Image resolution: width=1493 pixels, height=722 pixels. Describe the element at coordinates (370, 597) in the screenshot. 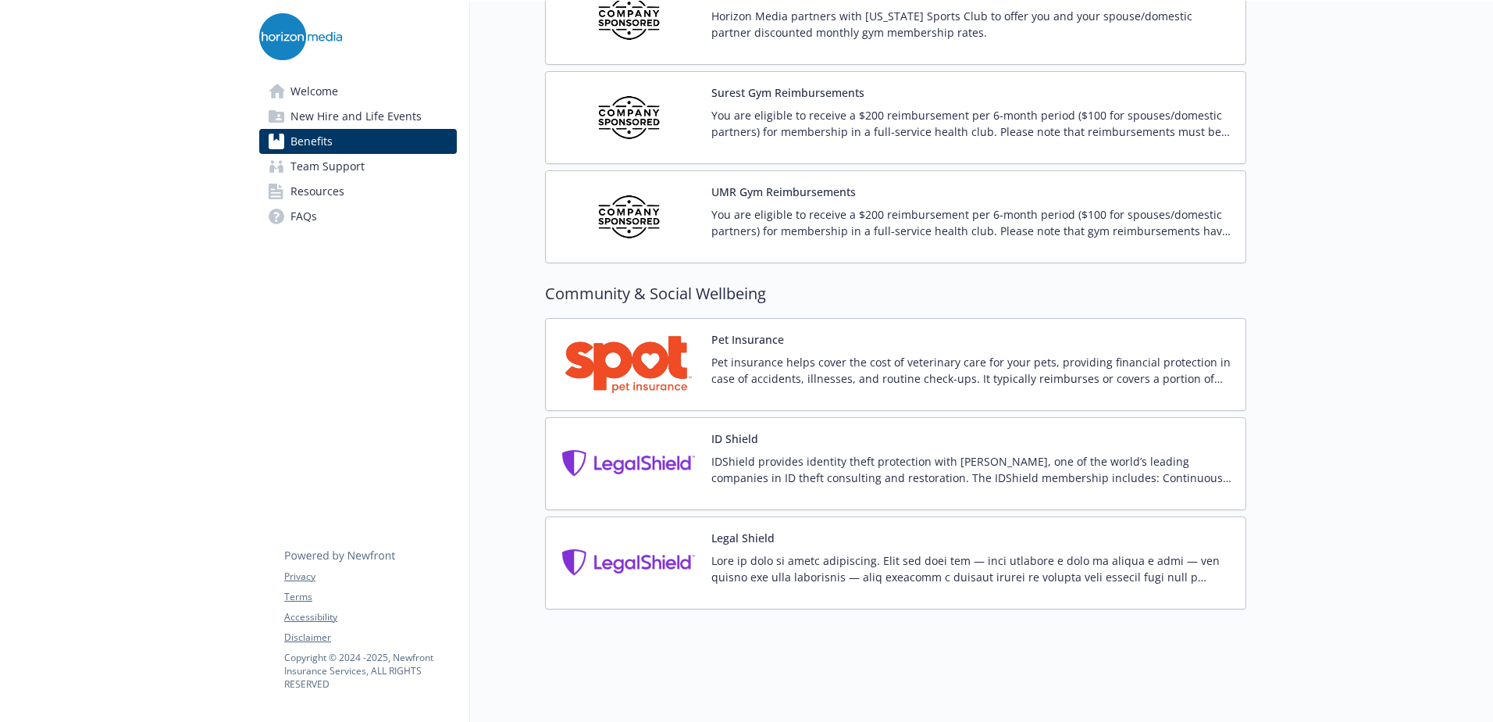

I see `a: Terms` at that location.